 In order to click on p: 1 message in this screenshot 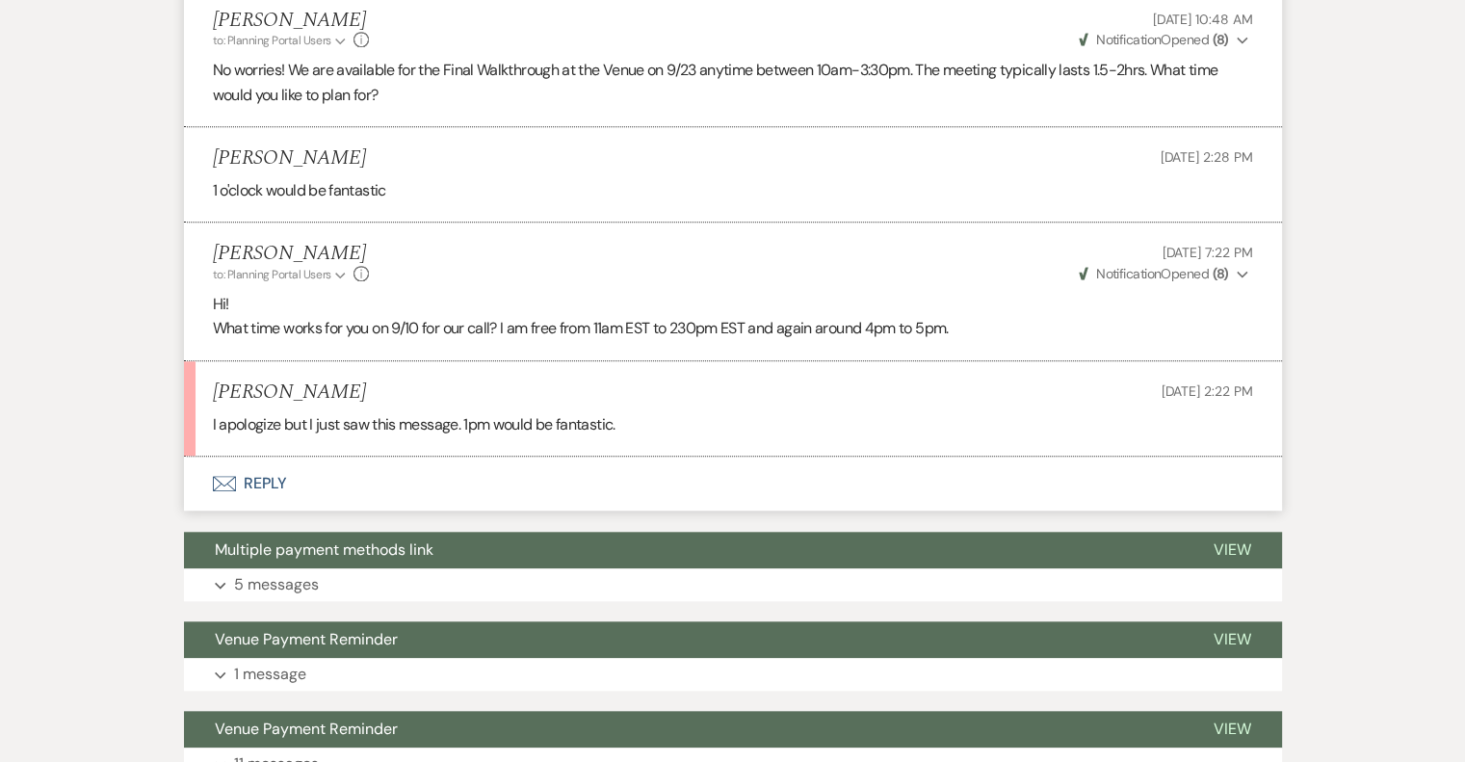, I will do `click(270, 674)`.